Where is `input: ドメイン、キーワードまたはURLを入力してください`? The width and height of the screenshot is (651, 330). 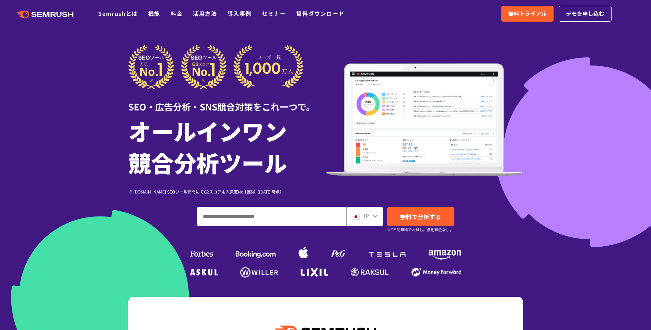 input: ドメイン、キーワードまたはURLを入力してください is located at coordinates (271, 217).